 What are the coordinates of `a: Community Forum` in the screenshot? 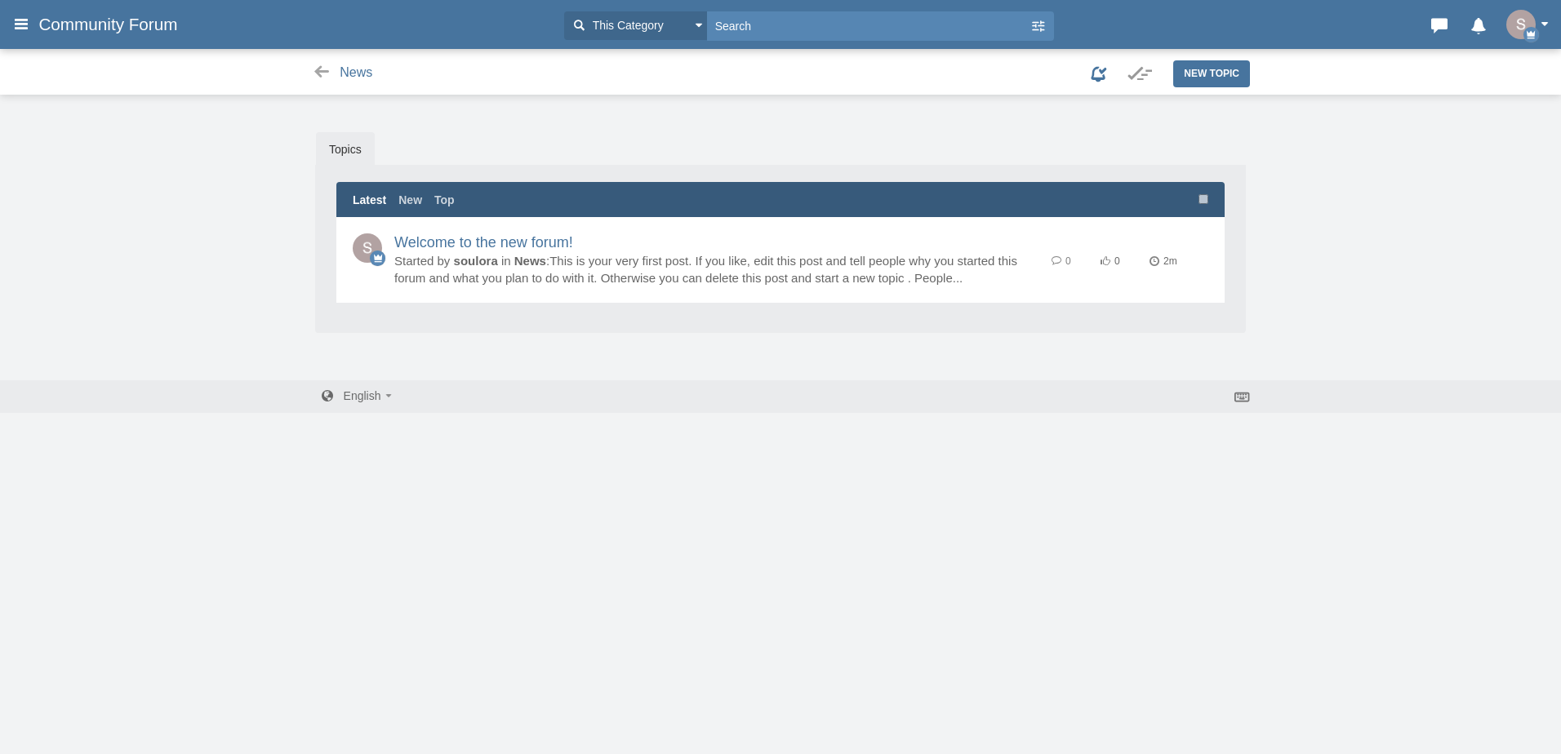 It's located at (113, 24).